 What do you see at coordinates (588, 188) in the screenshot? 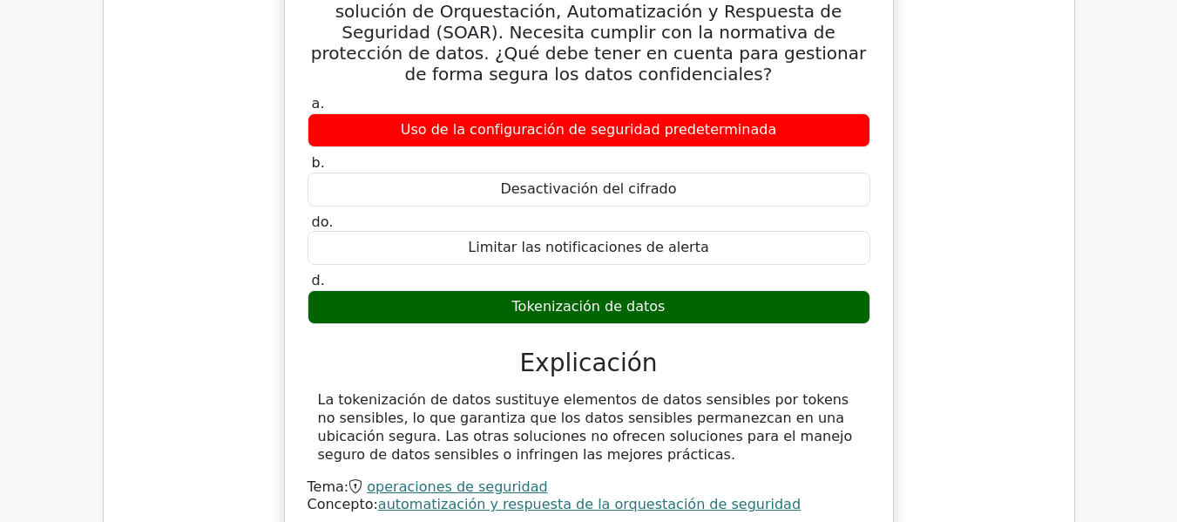
I see `font: Desactivación del cifrado` at bounding box center [588, 188].